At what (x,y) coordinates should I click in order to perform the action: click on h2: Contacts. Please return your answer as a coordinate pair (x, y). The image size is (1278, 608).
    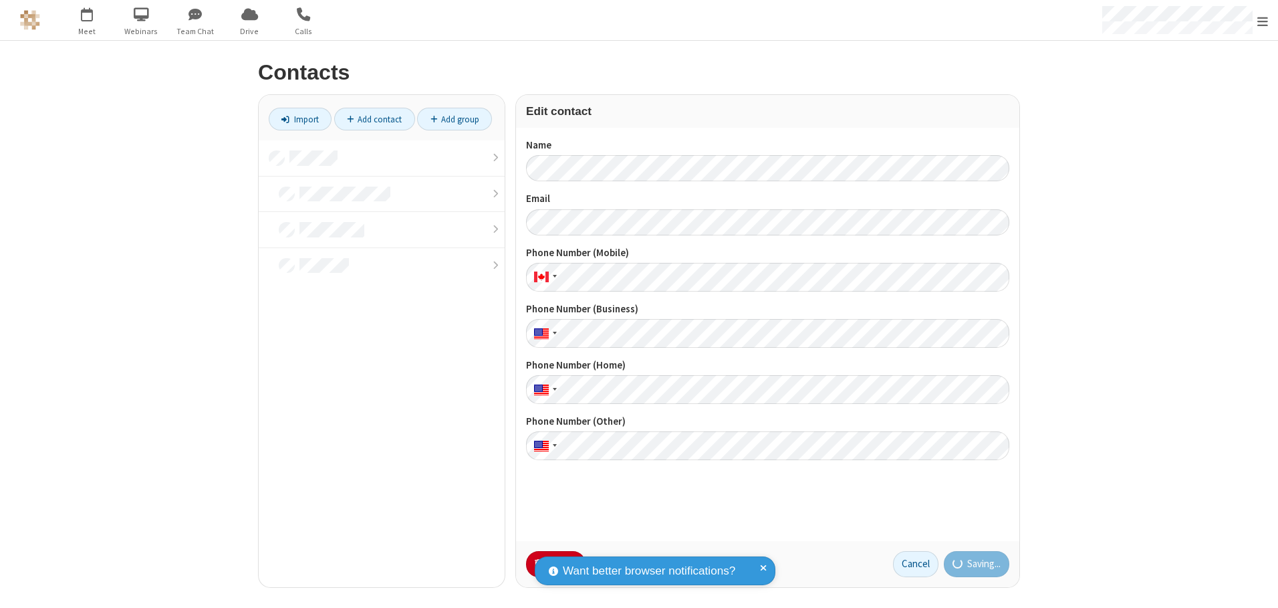
    Looking at the image, I should click on (639, 72).